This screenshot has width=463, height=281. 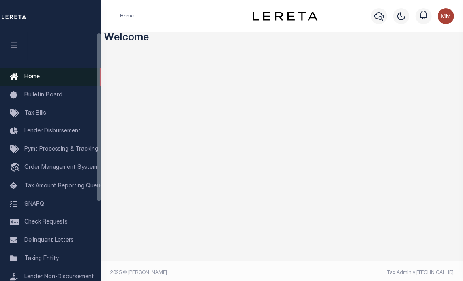 I want to click on span: Bulletin Board, so click(x=43, y=95).